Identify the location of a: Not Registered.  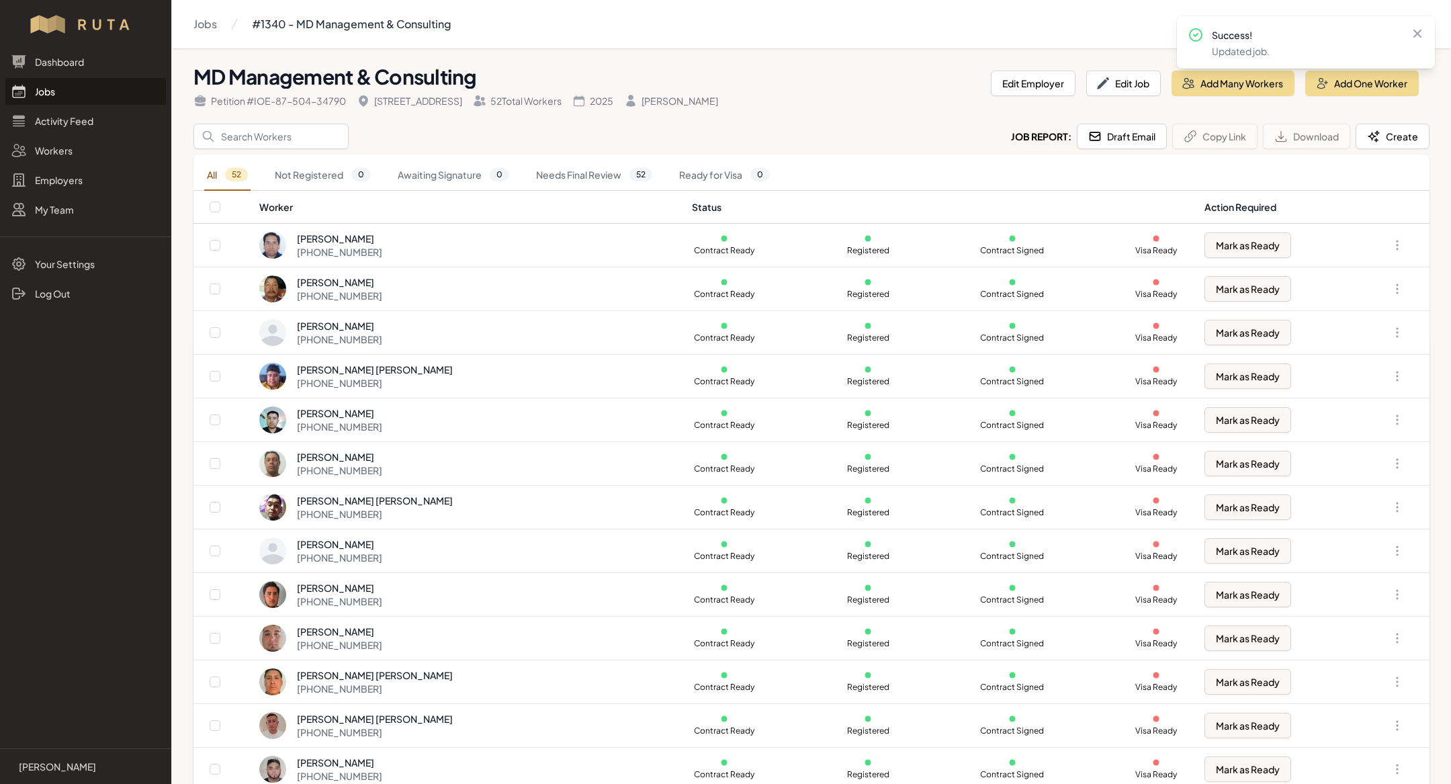
(322, 175).